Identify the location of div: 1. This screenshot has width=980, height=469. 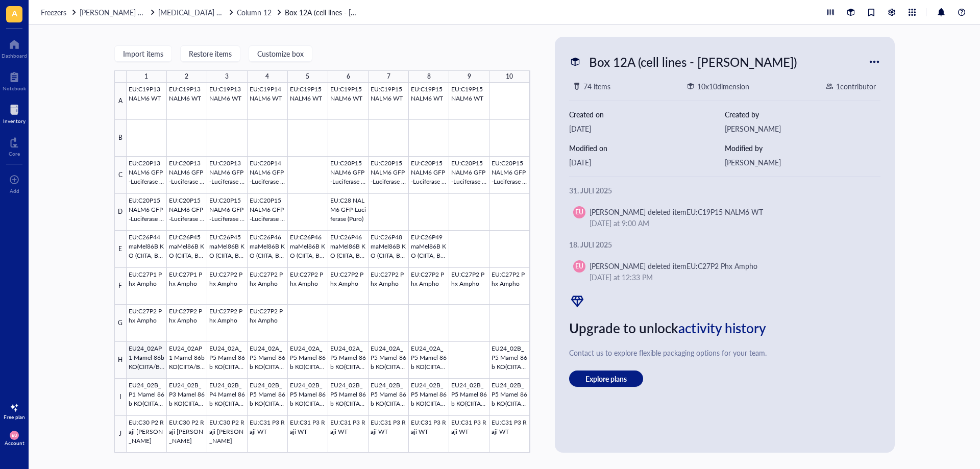
(146, 77).